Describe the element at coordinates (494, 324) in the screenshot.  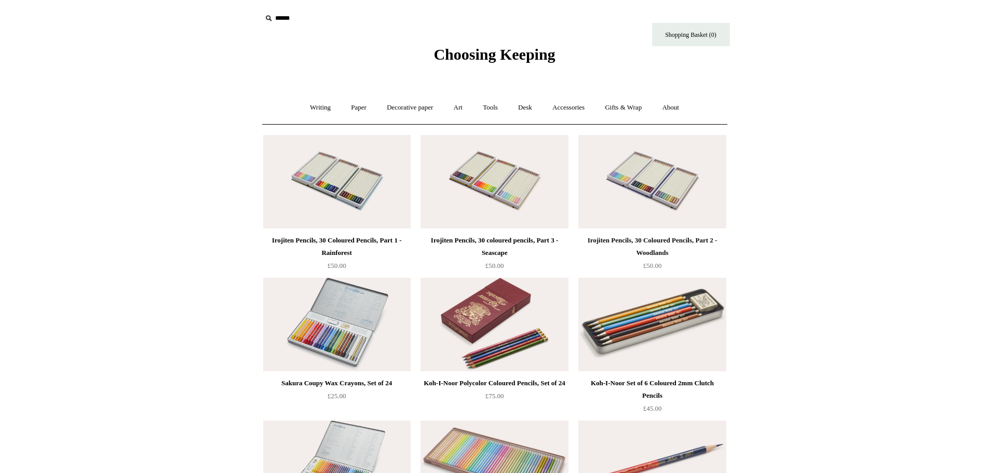
I see `a: Koh-I-Noor Polycolor Coloured Pencils, Set of 24 Koh-I-Noor Polycolor Coloured Pencils, Set of 24` at that location.